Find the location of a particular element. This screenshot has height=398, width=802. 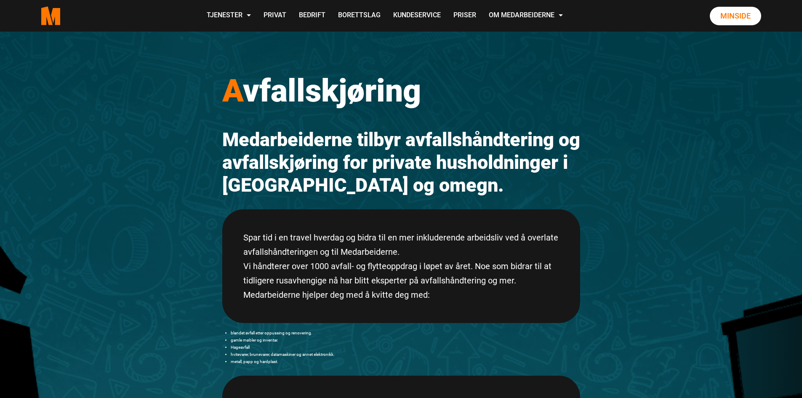

a: Om Medarbeiderne is located at coordinates (526, 16).